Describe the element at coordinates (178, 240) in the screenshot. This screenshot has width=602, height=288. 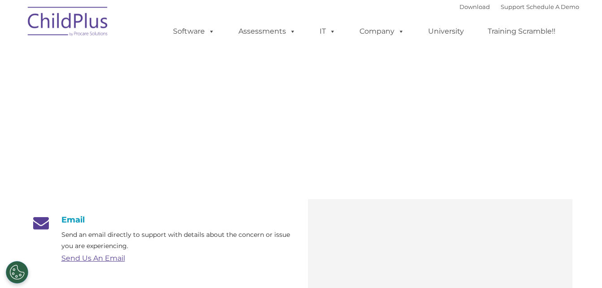
I see `p: Send an email directly to support with details about the concern or issue you are experiencing.` at that location.